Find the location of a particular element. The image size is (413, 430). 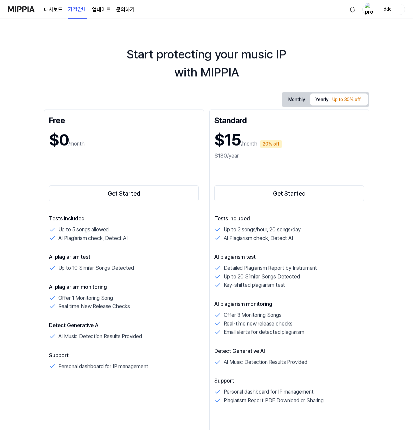

button: profileddd is located at coordinates (384, 9).